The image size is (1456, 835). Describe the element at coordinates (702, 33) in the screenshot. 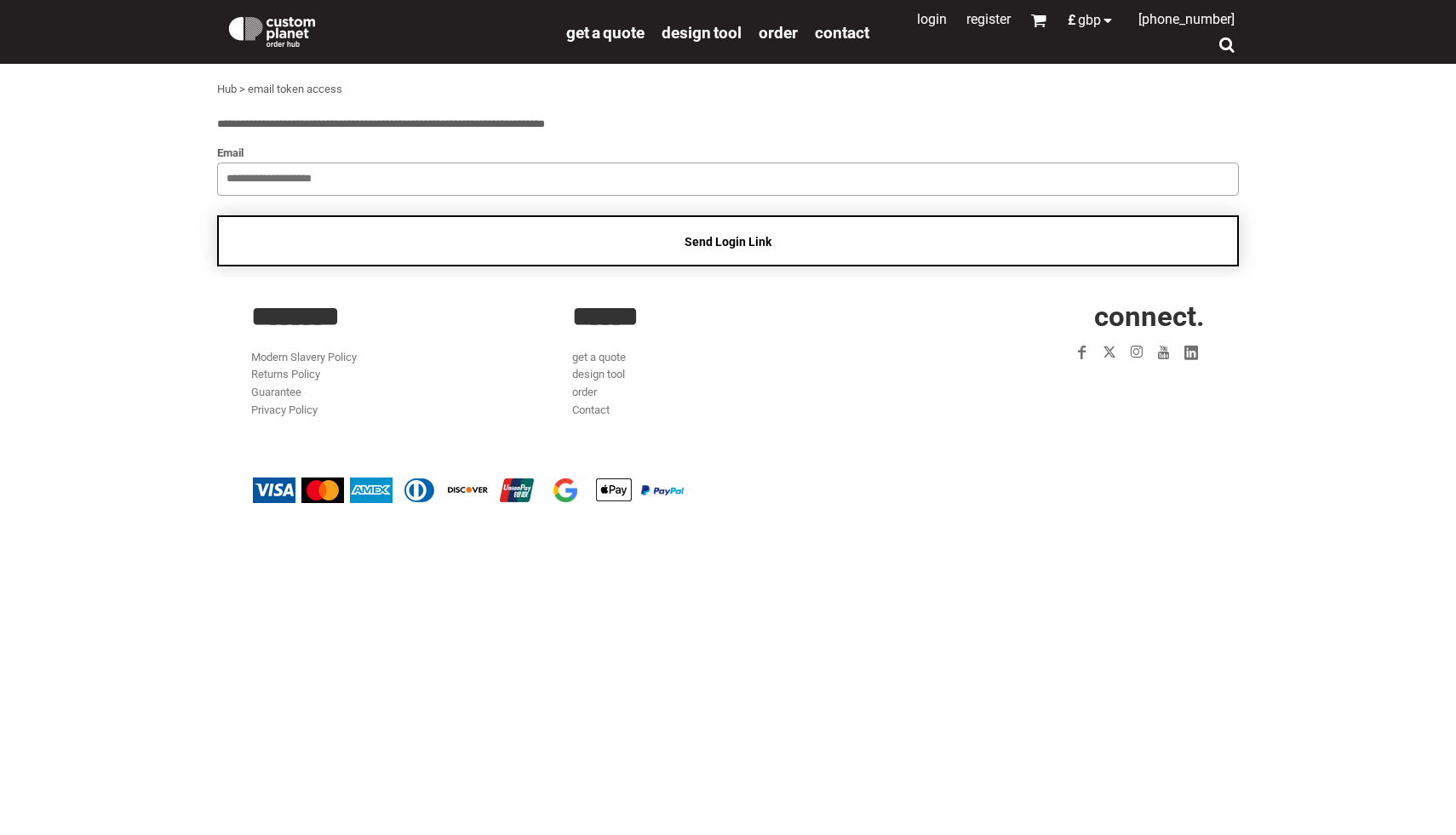

I see `span: design tool` at that location.